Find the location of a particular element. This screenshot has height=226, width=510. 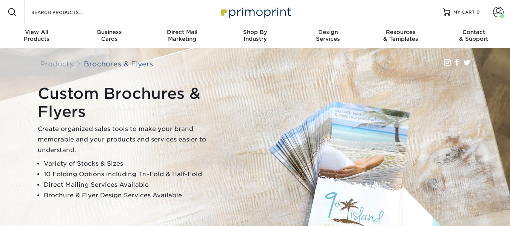

span: Design is located at coordinates (328, 32).